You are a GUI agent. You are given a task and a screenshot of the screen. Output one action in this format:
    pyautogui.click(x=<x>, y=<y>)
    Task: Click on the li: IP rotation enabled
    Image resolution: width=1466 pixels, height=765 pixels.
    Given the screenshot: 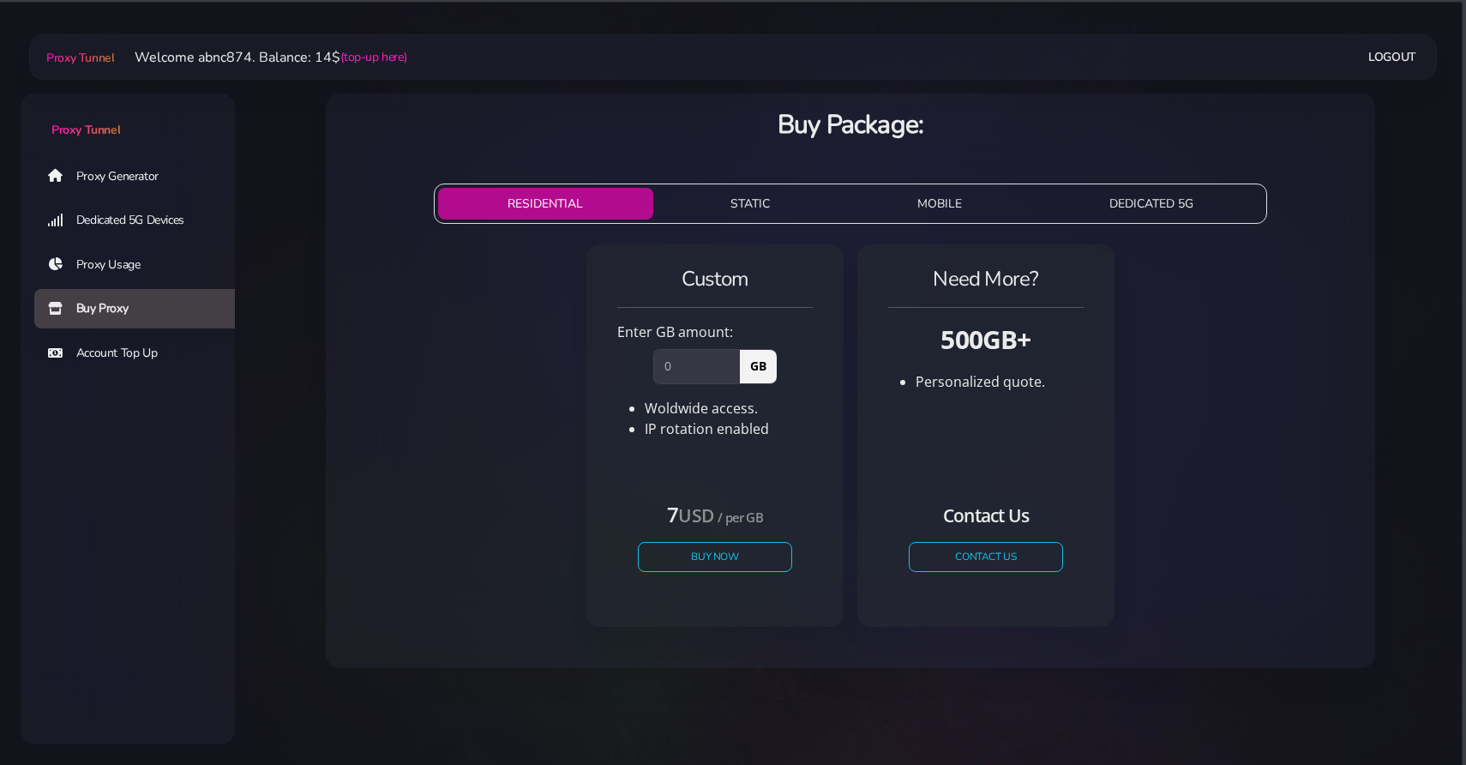 What is the action you would take?
    pyautogui.click(x=729, y=429)
    